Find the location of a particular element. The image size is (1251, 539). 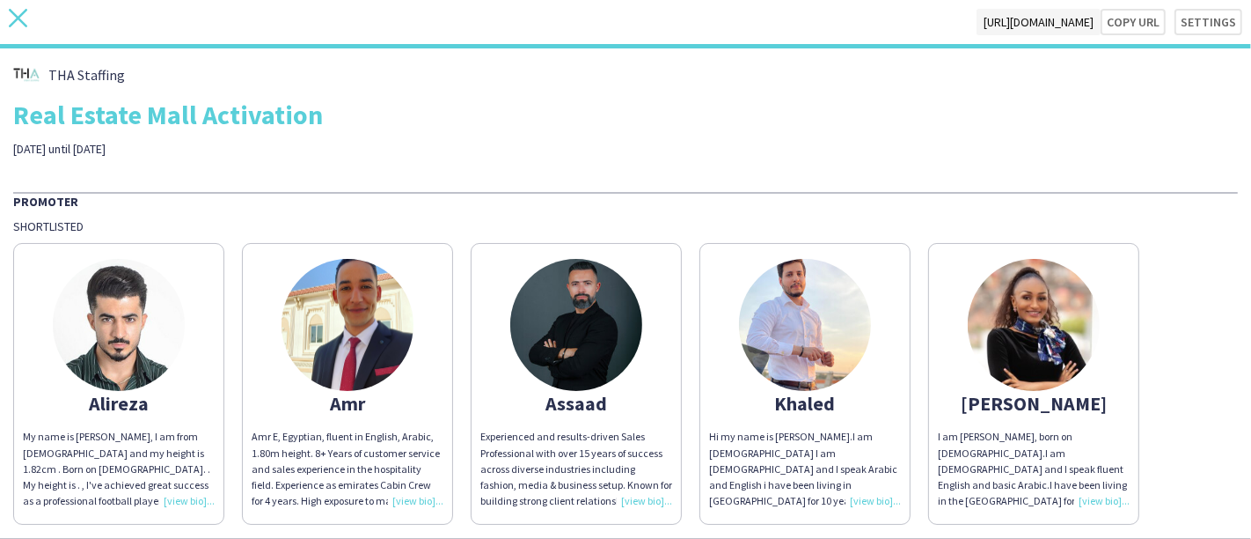

div: Amr E, Egyptian, fluent in English, Arabic, 1.80m height. 8+ Years of customer service and sales ... is located at coordinates (348, 468).